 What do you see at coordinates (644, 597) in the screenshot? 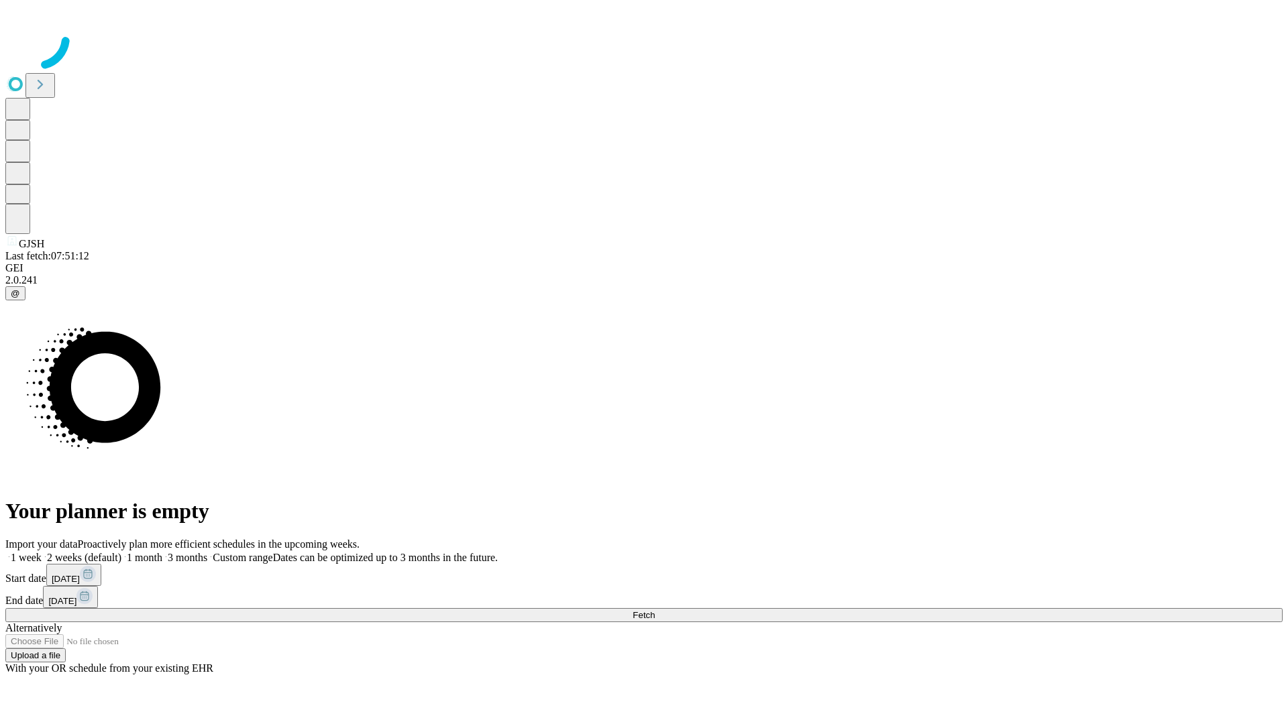
I see `div: End date` at bounding box center [644, 597].